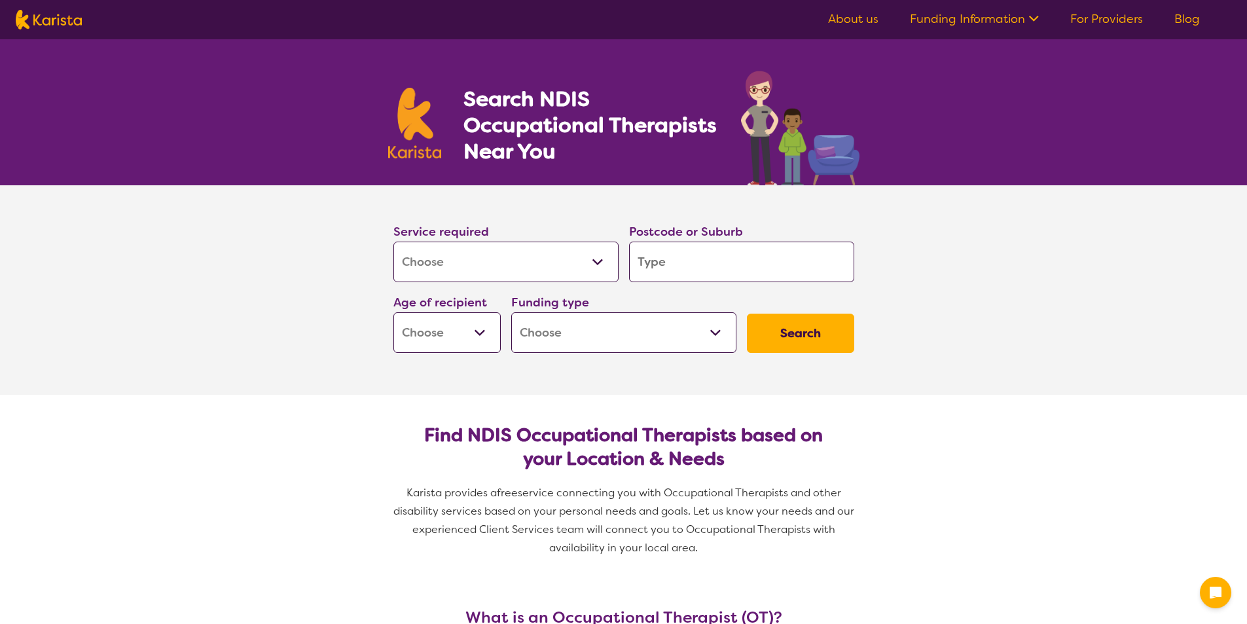 This screenshot has width=1247, height=624. I want to click on span: Karista provides a, so click(452, 492).